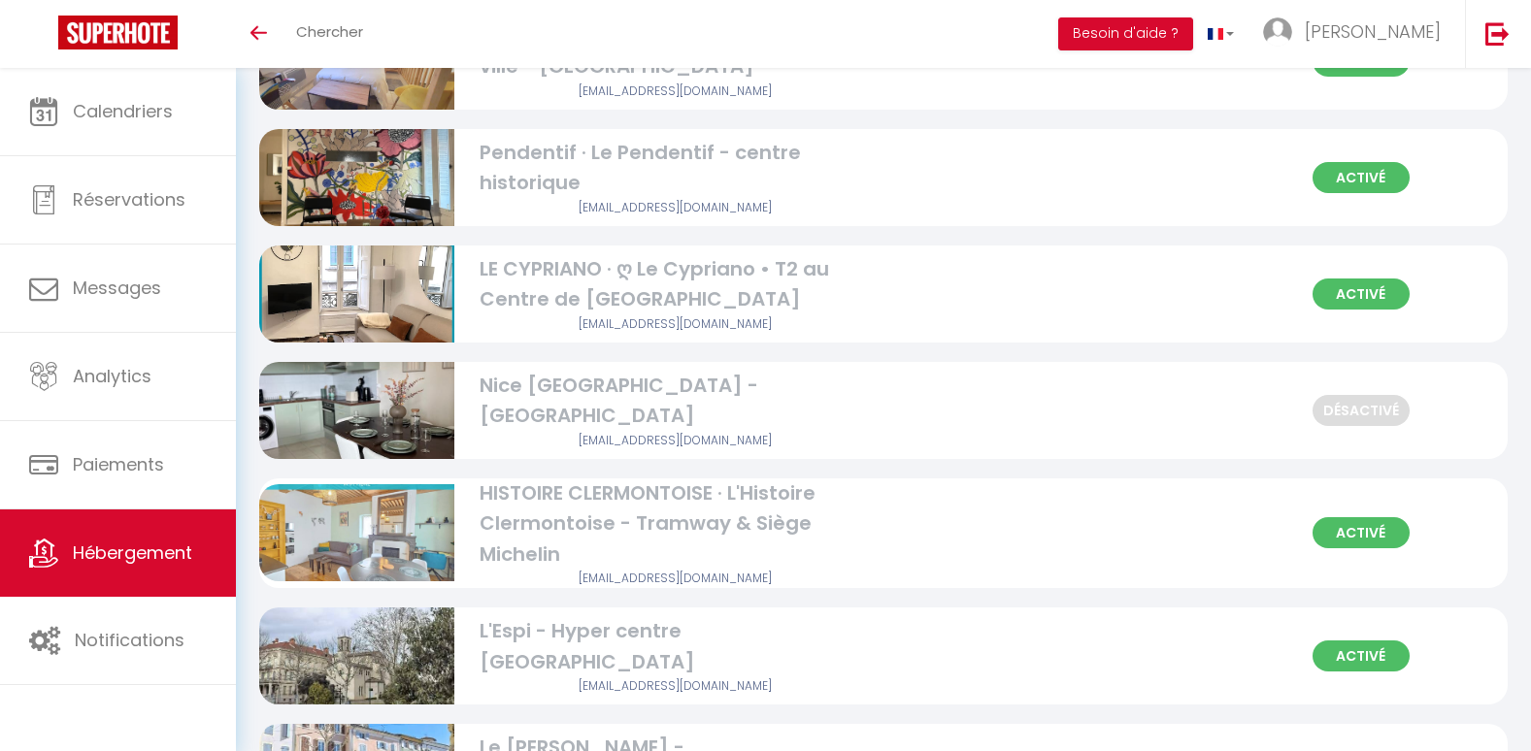  I want to click on span: Paiements, so click(118, 464).